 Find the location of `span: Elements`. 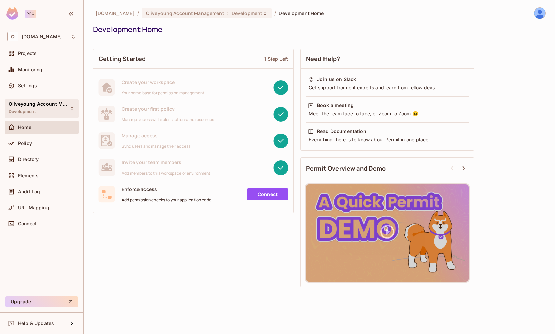

span: Elements is located at coordinates (28, 176).